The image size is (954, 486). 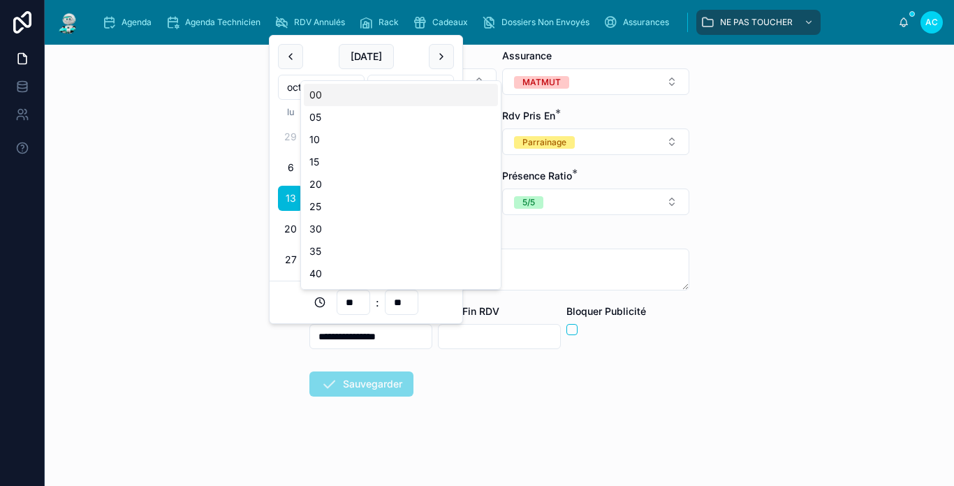 I want to click on button: lundi 27 octobre 2025, so click(x=291, y=260).